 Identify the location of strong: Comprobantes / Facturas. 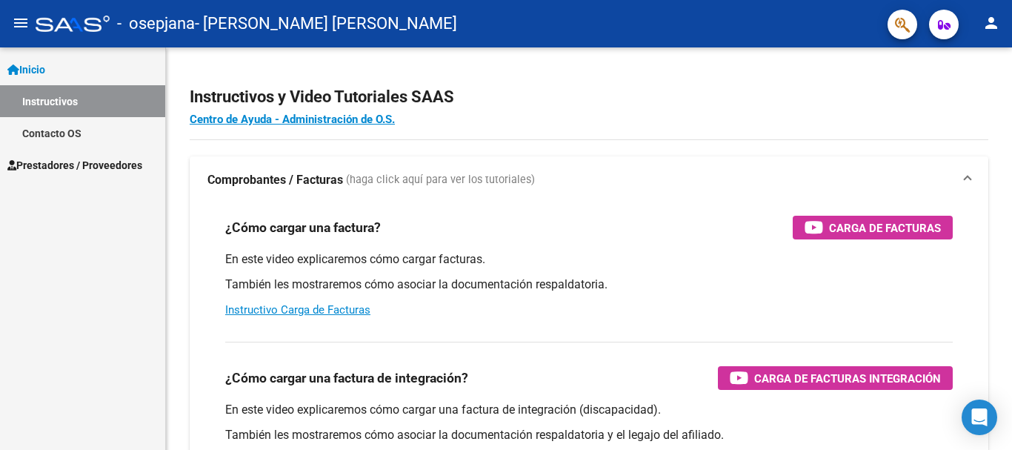
(275, 180).